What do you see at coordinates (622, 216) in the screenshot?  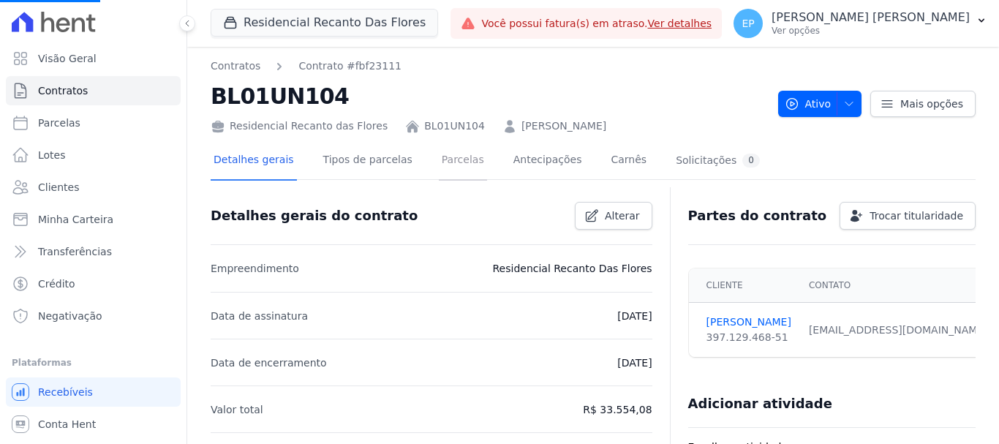 I see `span: Alterar` at bounding box center [622, 216].